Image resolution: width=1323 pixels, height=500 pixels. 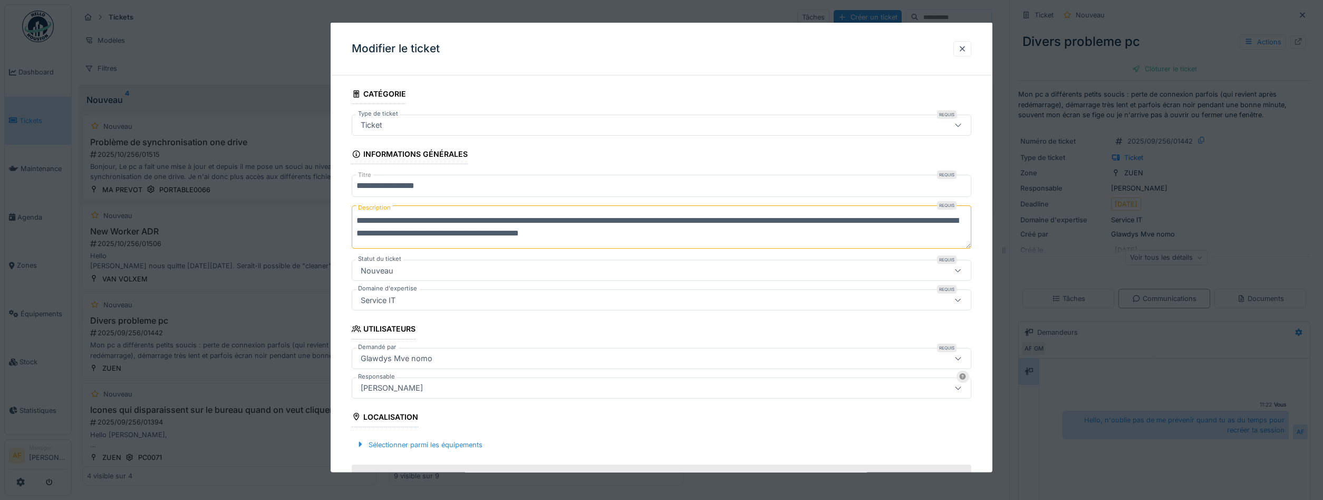 I want to click on label: Statut du ticket, so click(x=380, y=258).